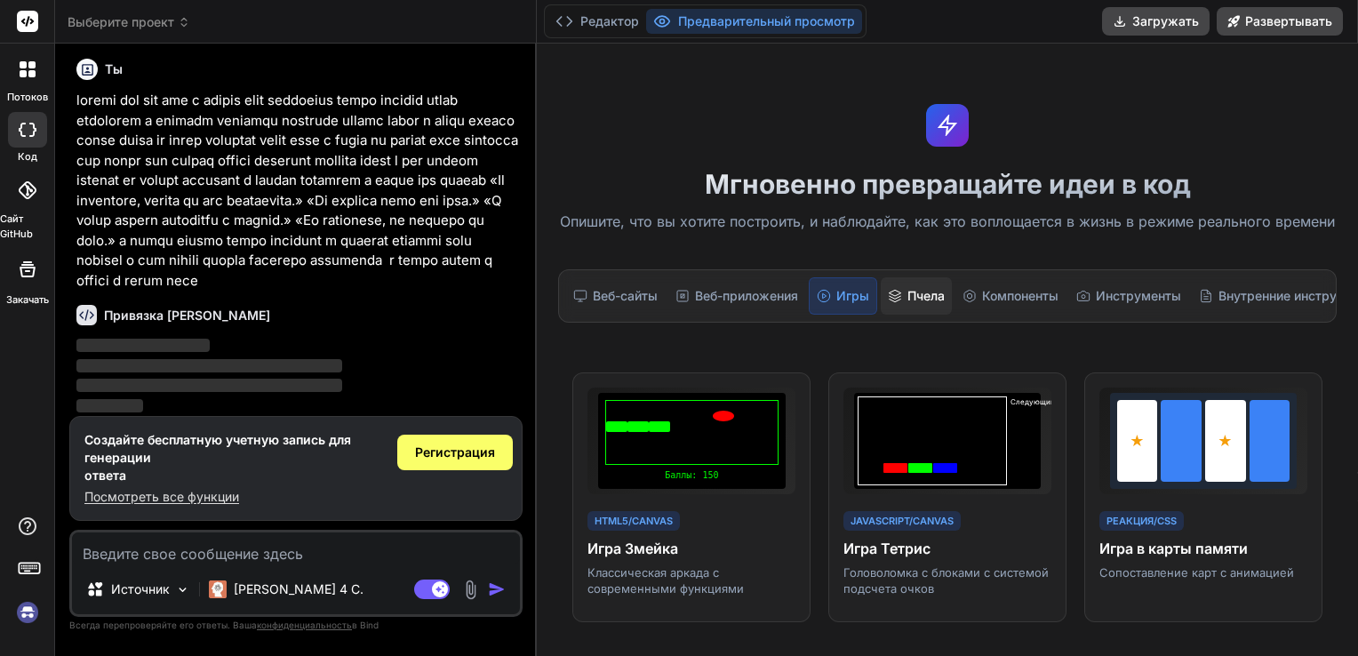  Describe the element at coordinates (1020, 296) in the screenshot. I see `font: Компоненты` at that location.